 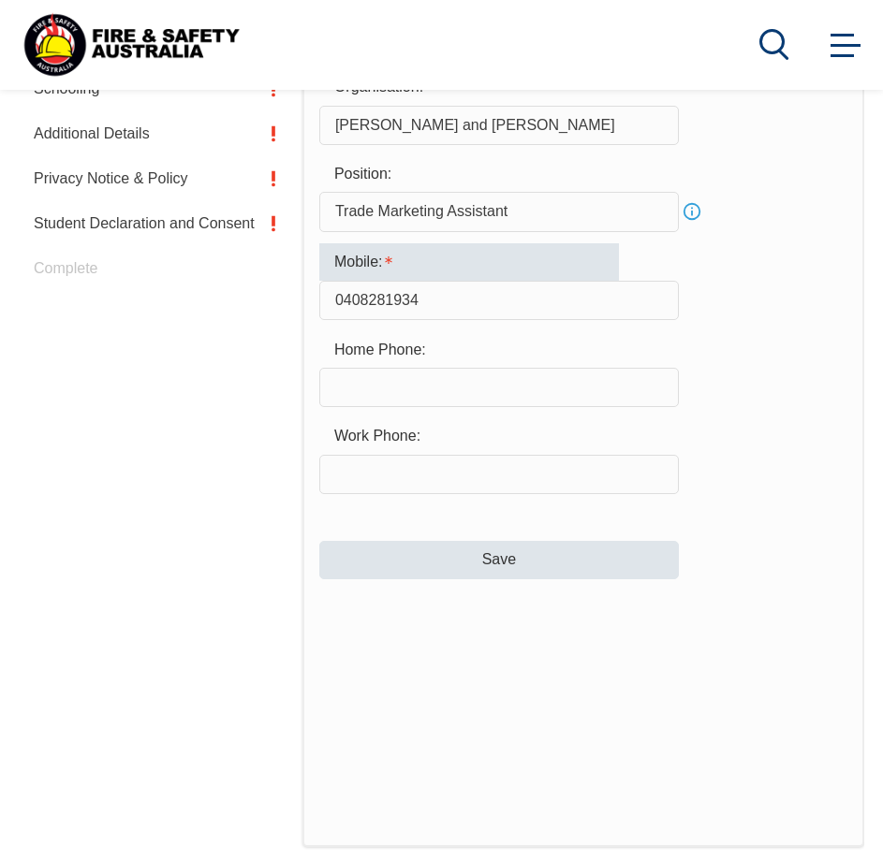 I want to click on a: Privacy Notice & Policy, so click(x=155, y=179).